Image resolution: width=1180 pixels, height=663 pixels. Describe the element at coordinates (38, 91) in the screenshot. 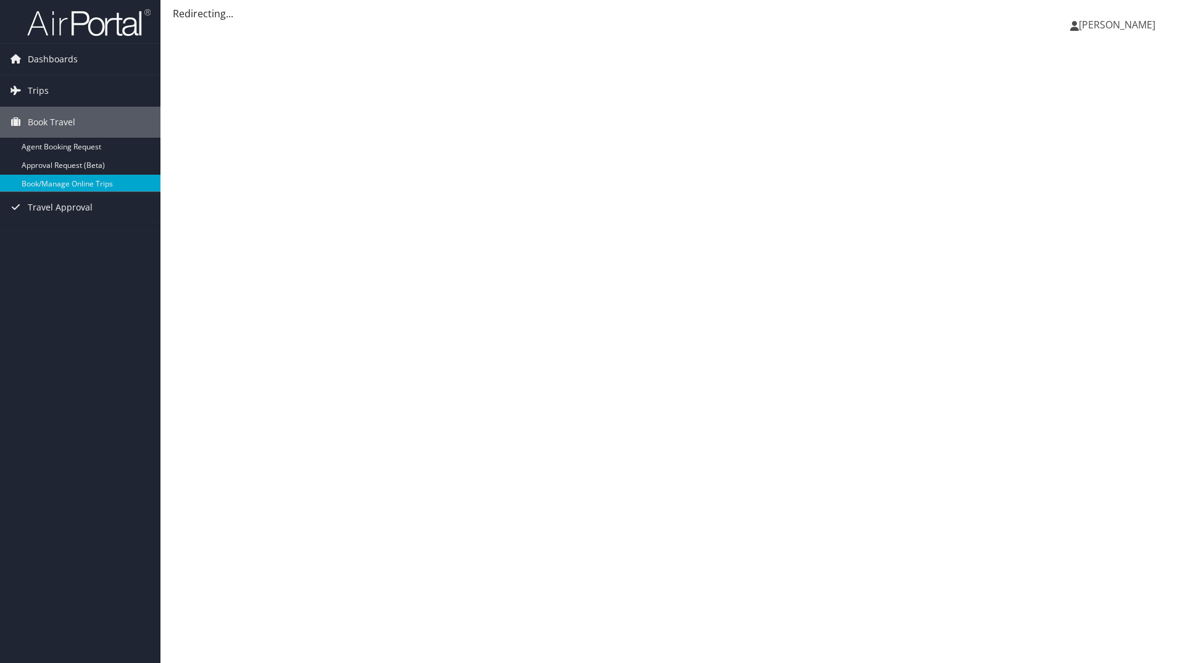

I see `span: Trips` at that location.